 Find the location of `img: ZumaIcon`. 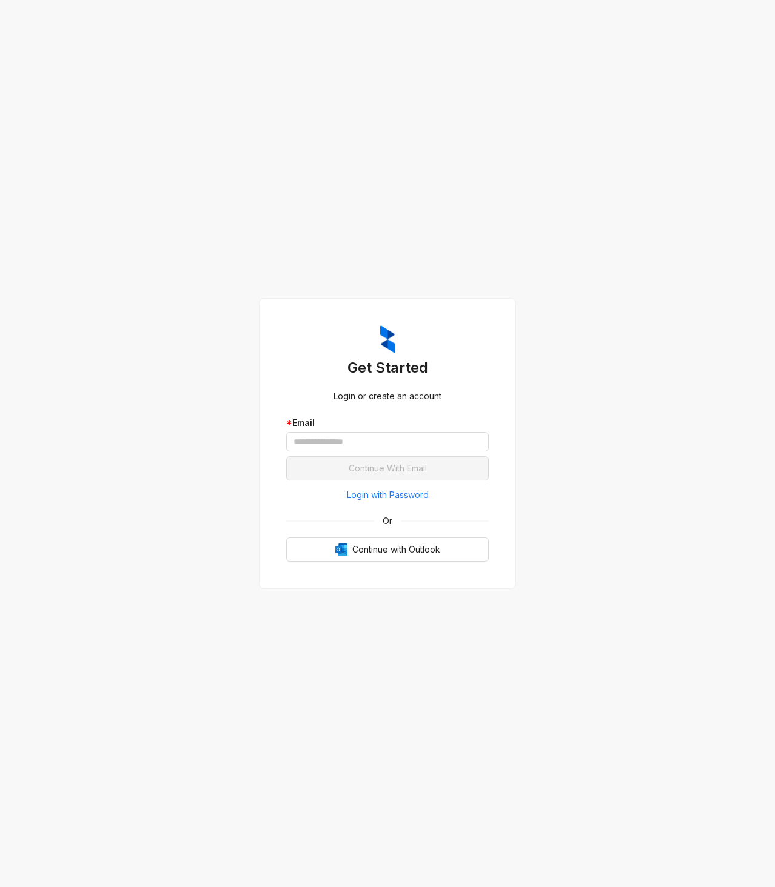

img: ZumaIcon is located at coordinates (387, 339).